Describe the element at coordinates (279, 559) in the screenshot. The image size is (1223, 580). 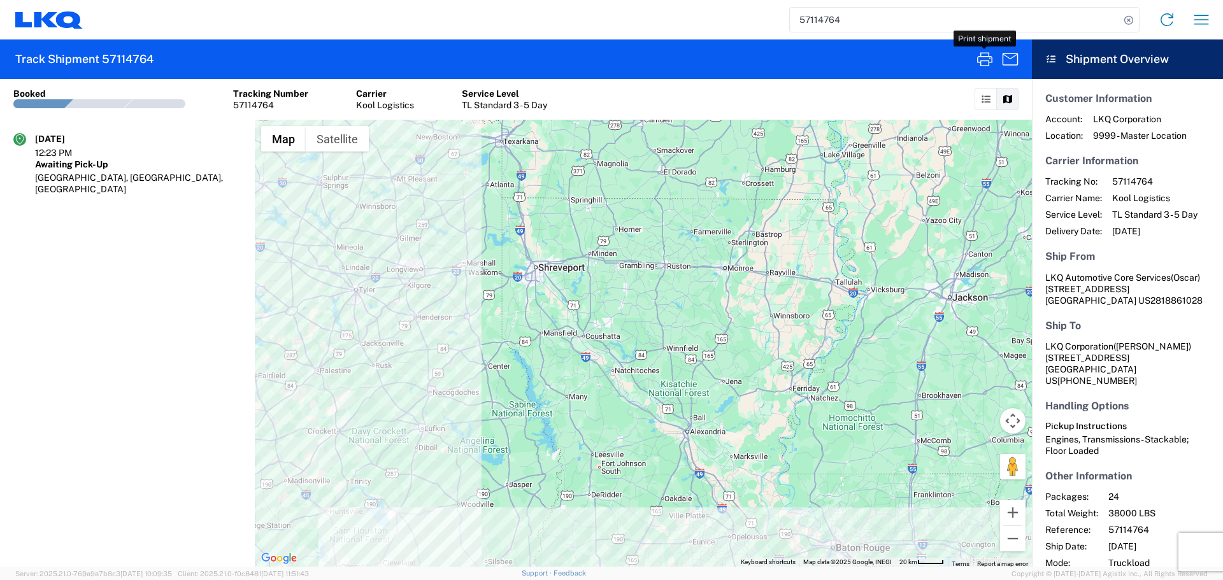
I see `img: Google` at that location.